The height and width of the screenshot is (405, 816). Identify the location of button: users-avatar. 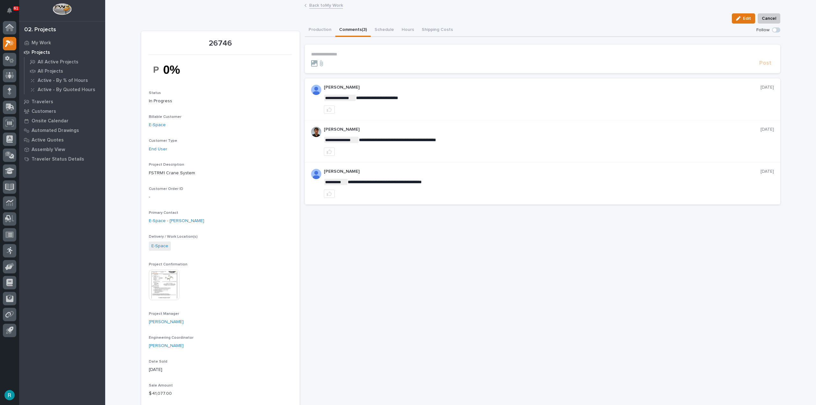
(10, 395).